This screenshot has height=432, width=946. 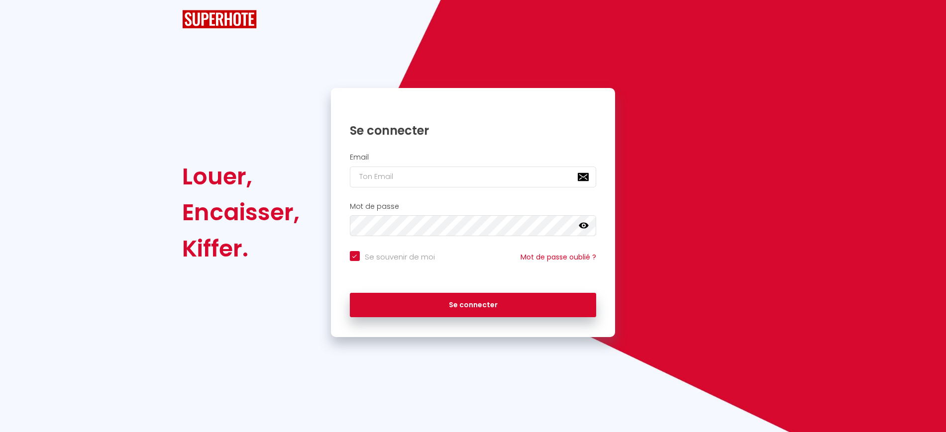 What do you see at coordinates (241, 249) in the screenshot?
I see `div: Kiffer.` at bounding box center [241, 249].